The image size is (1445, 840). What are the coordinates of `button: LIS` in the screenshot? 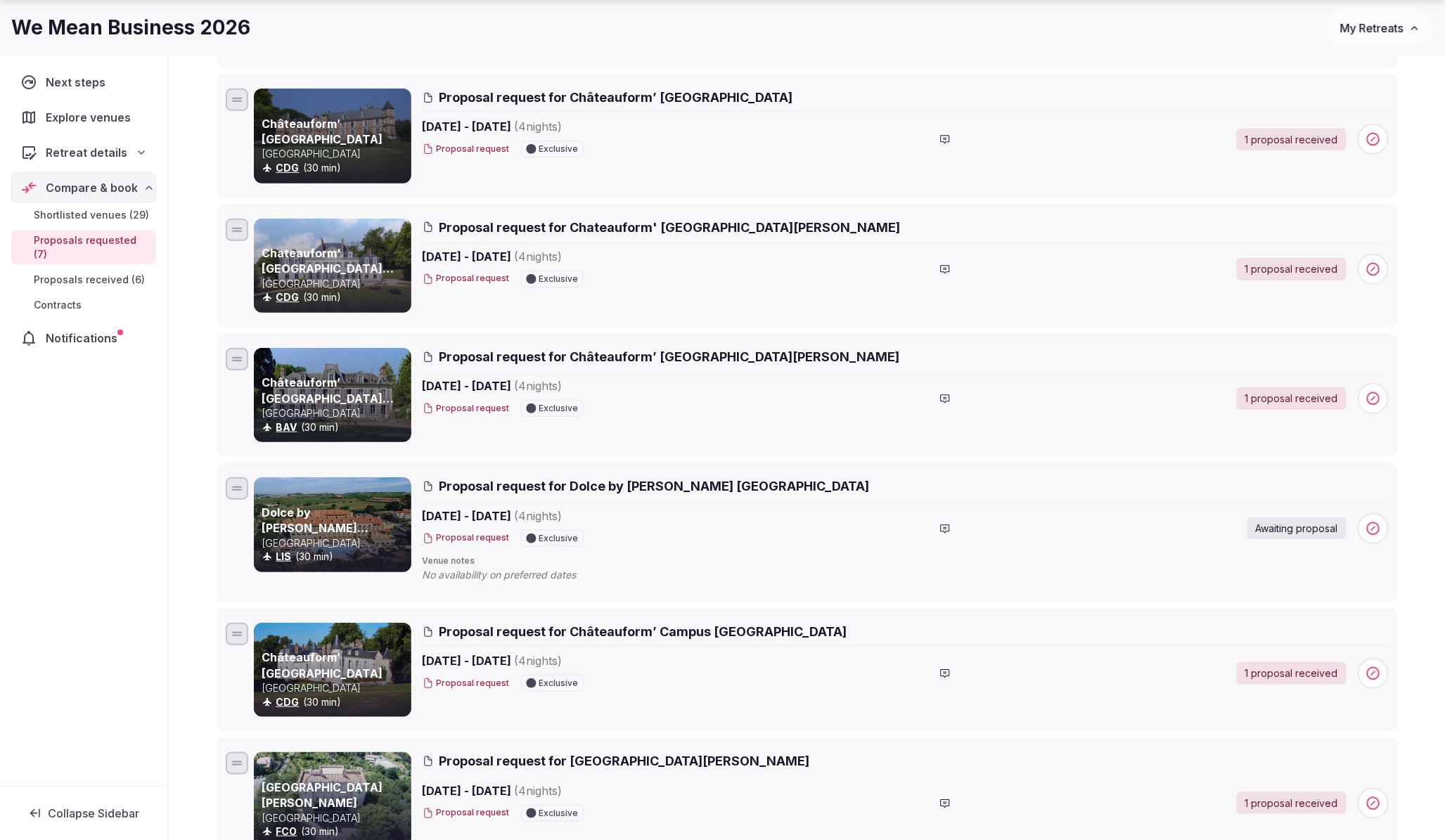 It's located at (285, 557).